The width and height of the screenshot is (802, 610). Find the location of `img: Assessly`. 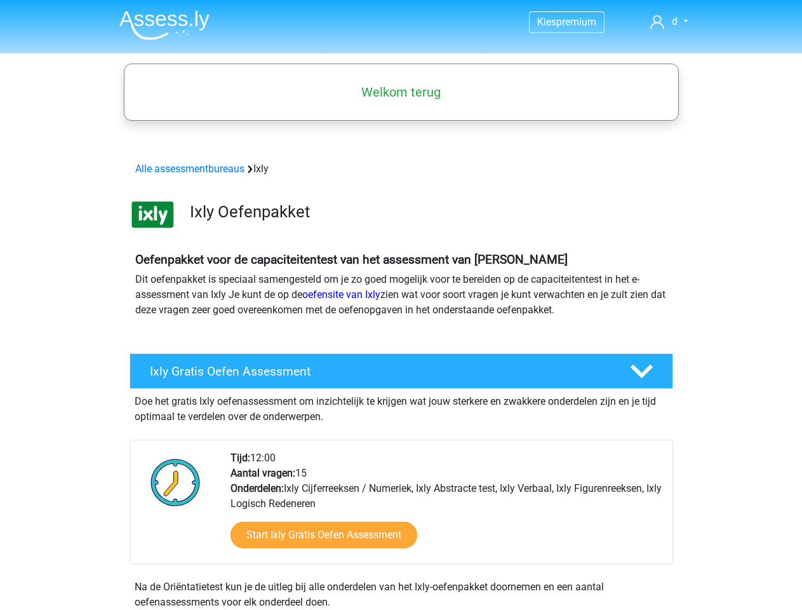

img: Assessly is located at coordinates (164, 25).